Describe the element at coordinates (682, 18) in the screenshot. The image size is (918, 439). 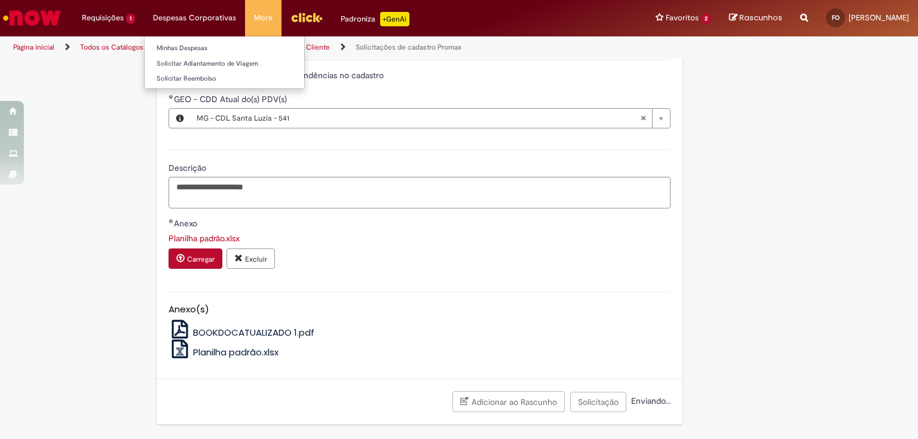
I see `span: Favoritos` at that location.